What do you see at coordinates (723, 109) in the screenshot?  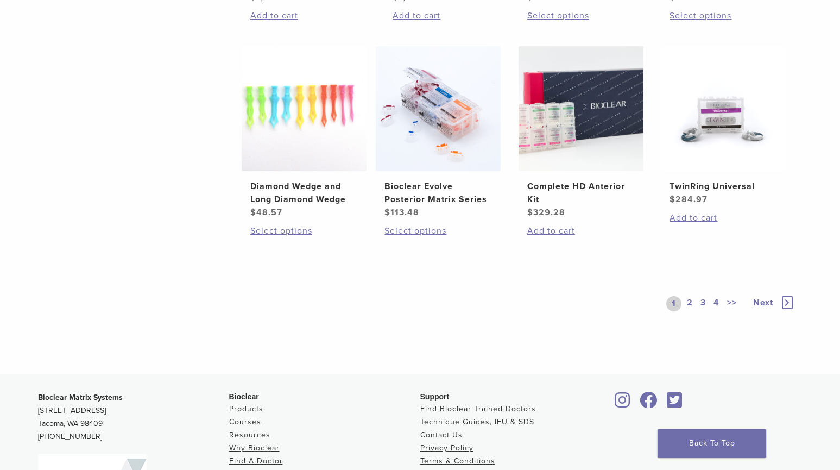 I see `img: TwinRing Universal` at bounding box center [723, 109].